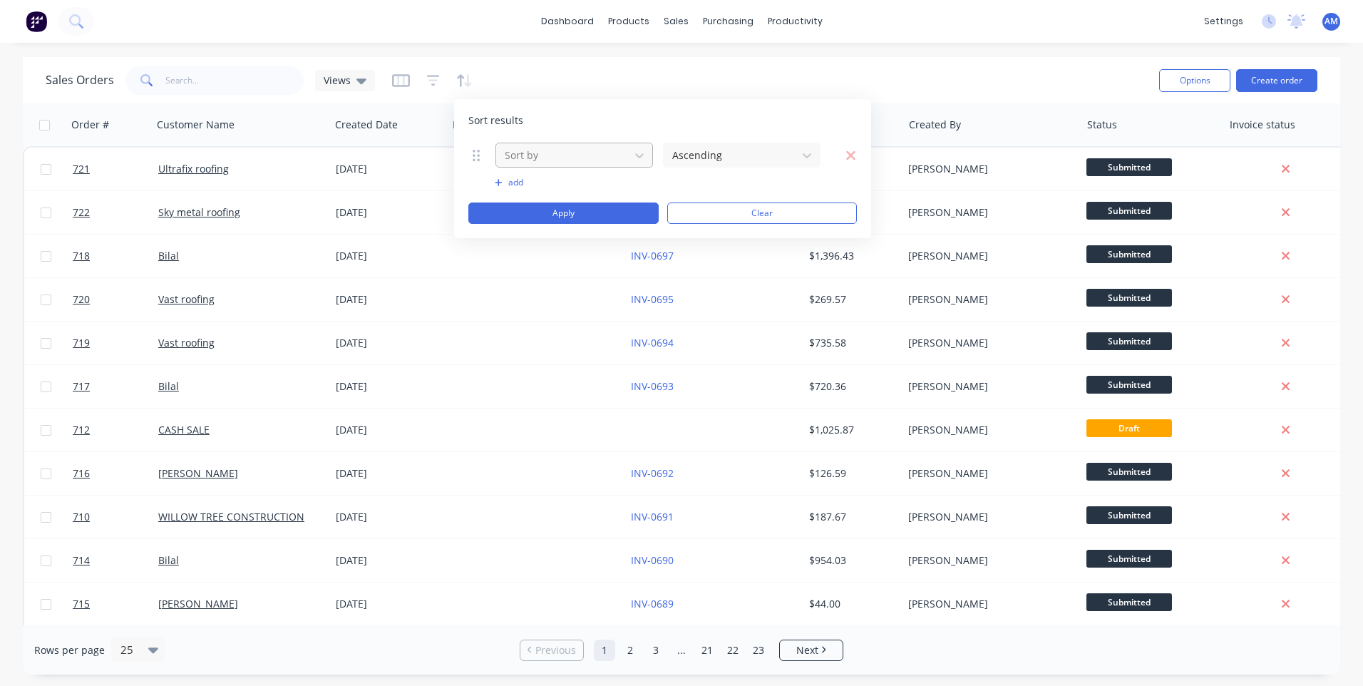 The height and width of the screenshot is (686, 1363). What do you see at coordinates (81, 560) in the screenshot?
I see `span: 714` at bounding box center [81, 560].